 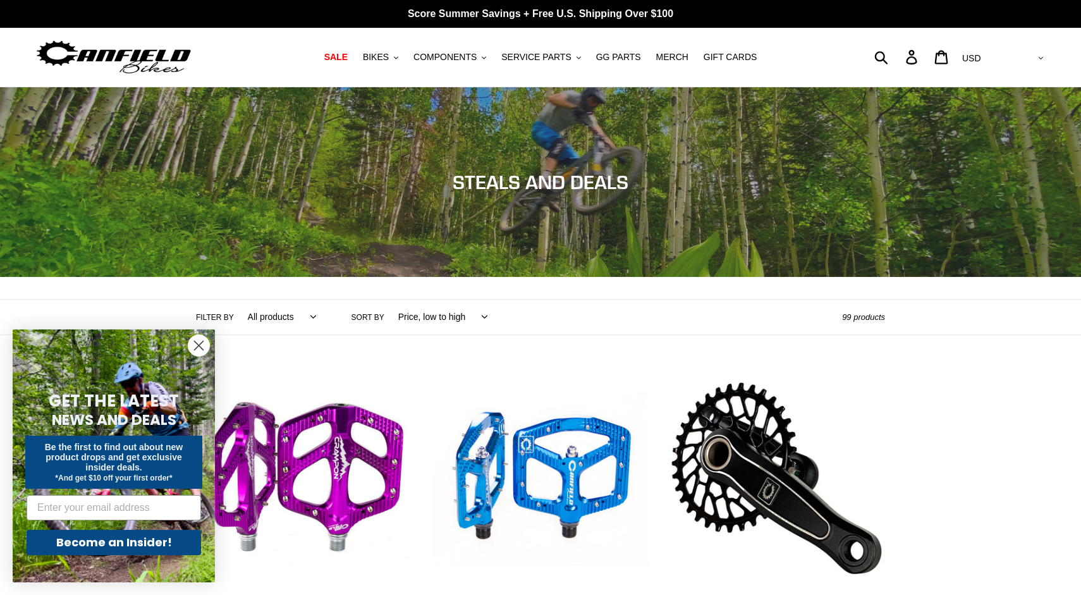 I want to click on a: GG PARTS, so click(x=618, y=57).